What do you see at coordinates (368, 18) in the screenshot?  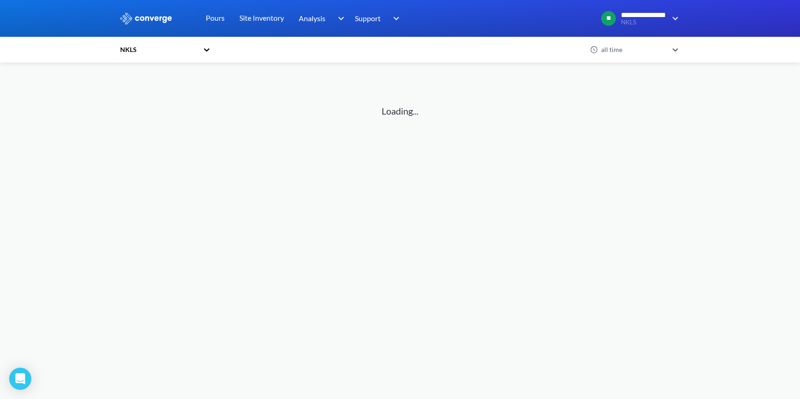 I see `span: Support` at bounding box center [368, 18].